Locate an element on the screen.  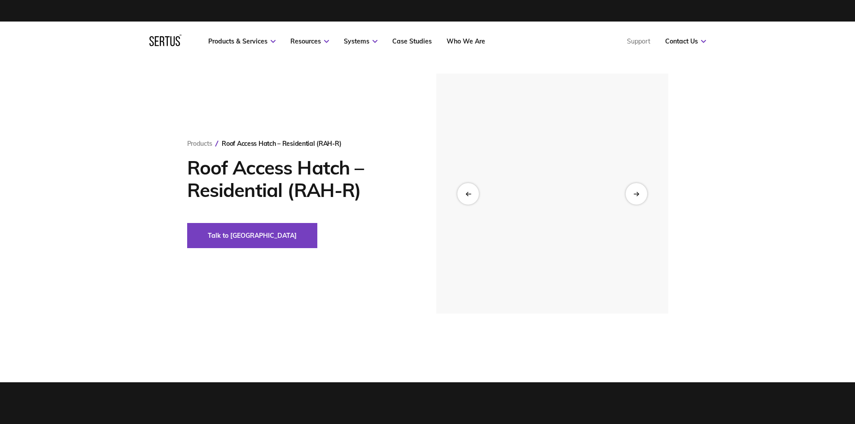
a: Contact Us is located at coordinates (686, 41).